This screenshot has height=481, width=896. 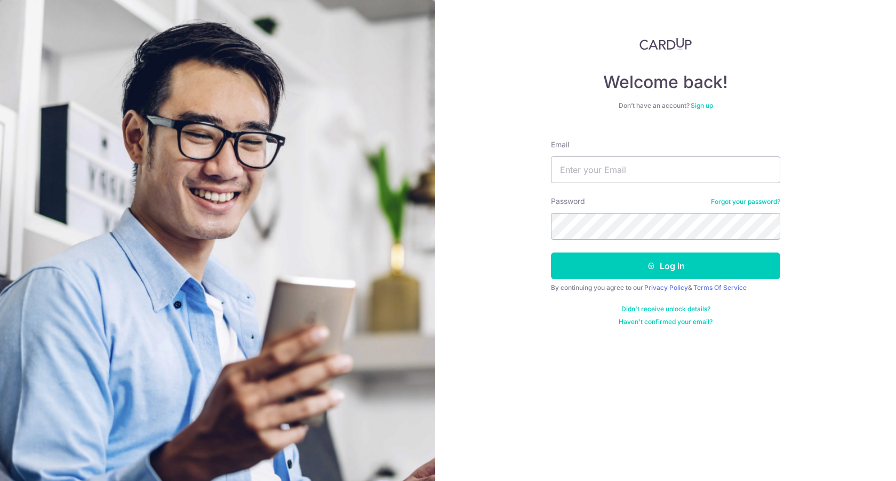 What do you see at coordinates (666, 170) in the screenshot?
I see `input: Enter your Email` at bounding box center [666, 170].